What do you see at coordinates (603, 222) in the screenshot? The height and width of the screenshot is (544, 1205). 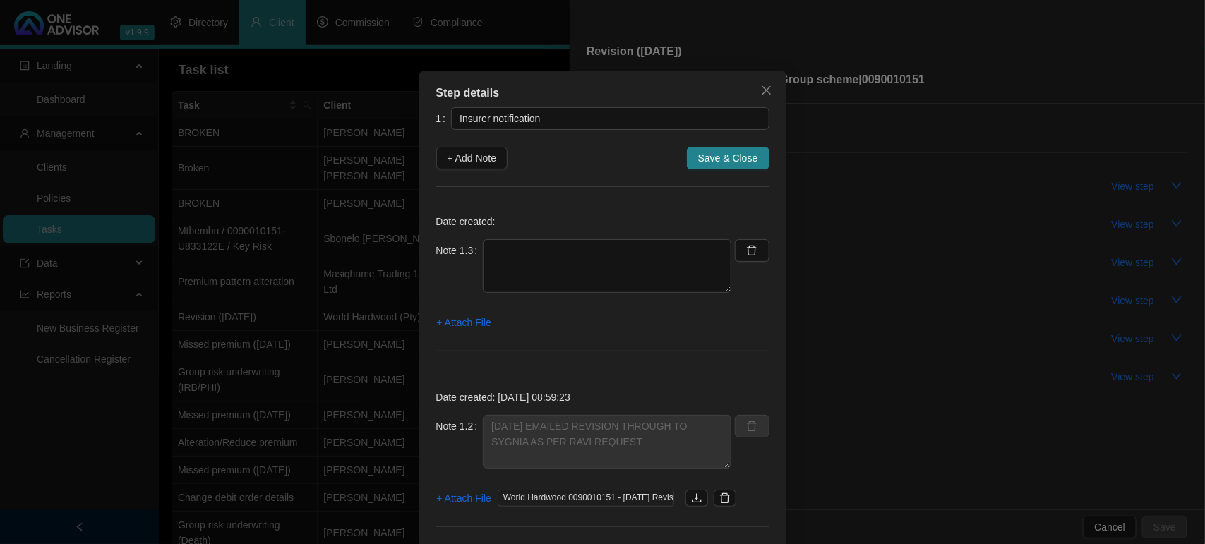 I see `p: Date created:` at bounding box center [603, 222].